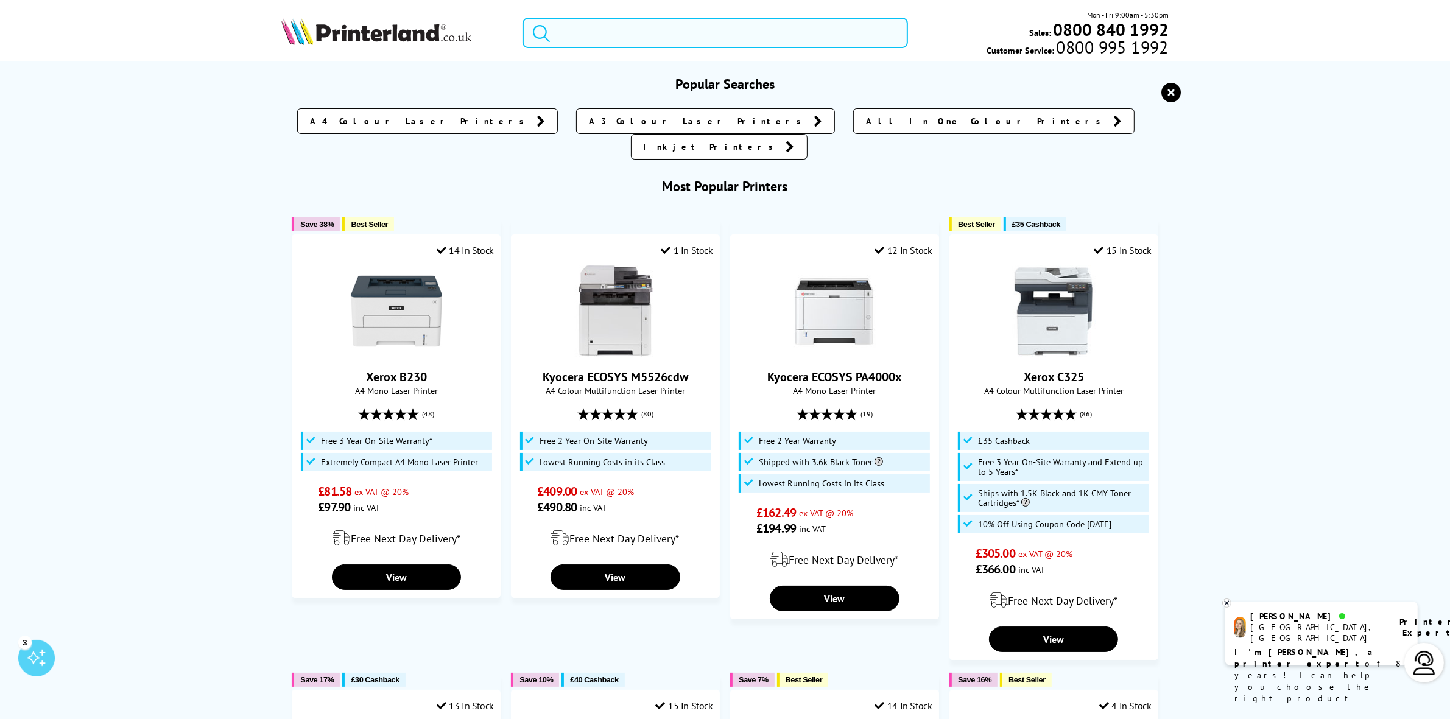 The image size is (1450, 719). Describe the element at coordinates (616, 311) in the screenshot. I see `img: Kyocera ECOSYS M5526cdw` at that location.